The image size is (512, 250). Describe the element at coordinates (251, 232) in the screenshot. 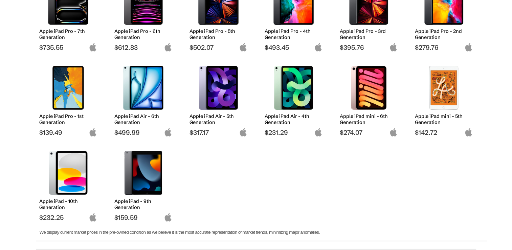

I see `p: We display current market prices in the pre-owned condition as we believe it is the most accurate...` at that location.